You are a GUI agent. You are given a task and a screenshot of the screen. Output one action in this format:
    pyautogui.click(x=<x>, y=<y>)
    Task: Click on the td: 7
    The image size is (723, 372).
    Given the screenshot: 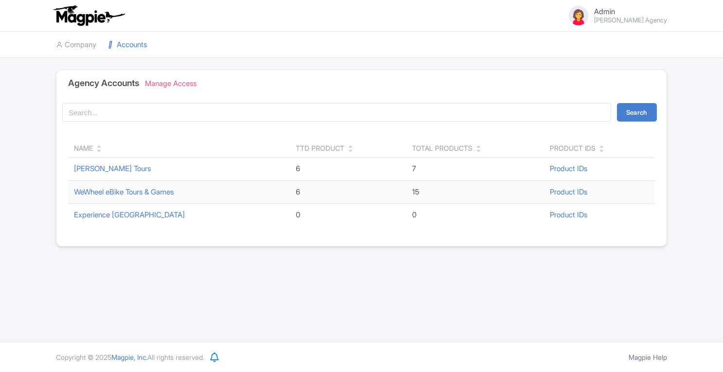 What is the action you would take?
    pyautogui.click(x=475, y=169)
    